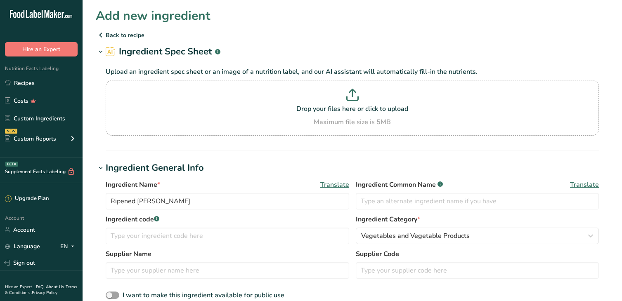 This screenshot has height=301, width=622. What do you see at coordinates (227, 220) in the screenshot?
I see `label: Ingredient code` at bounding box center [227, 220].